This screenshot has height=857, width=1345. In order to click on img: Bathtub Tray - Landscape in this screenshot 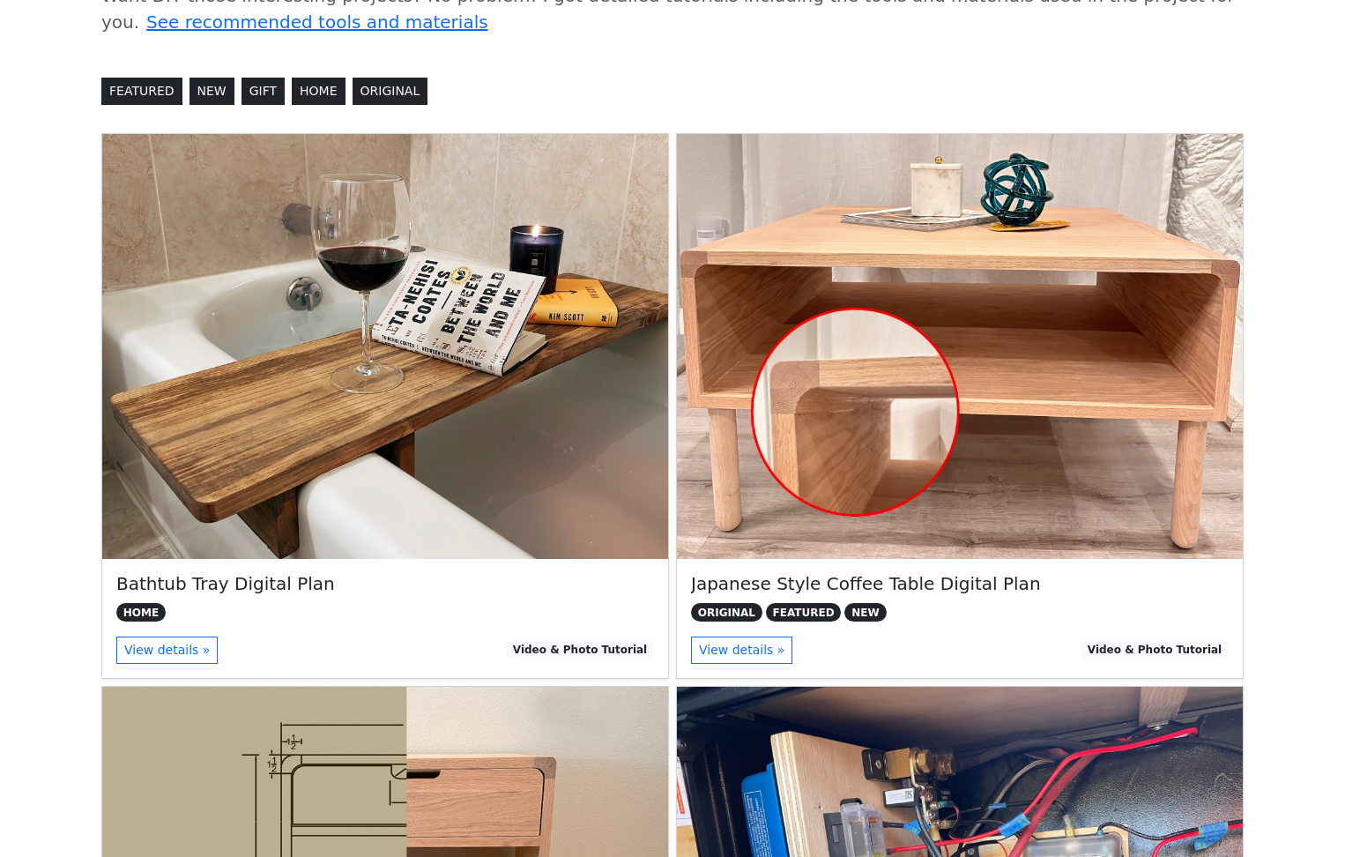, I will do `click(385, 346)`.